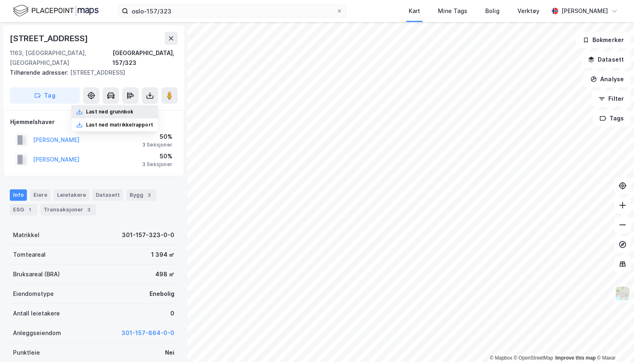 The width and height of the screenshot is (634, 362). I want to click on div: Chat Widget, so click(614, 342).